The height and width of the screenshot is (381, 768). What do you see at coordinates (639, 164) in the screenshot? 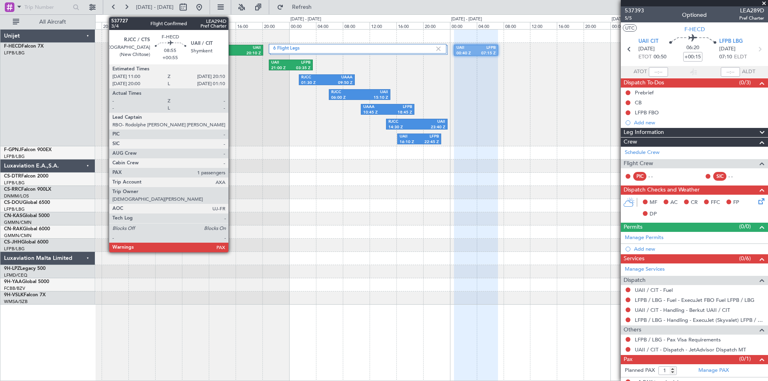
I see `span: Flight Crew` at bounding box center [639, 164].